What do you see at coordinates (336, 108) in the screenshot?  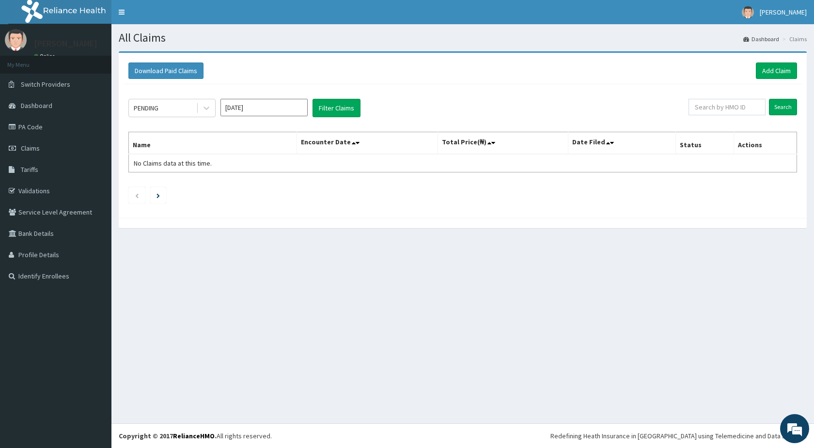 I see `button: Filter Claims` at bounding box center [336, 108].